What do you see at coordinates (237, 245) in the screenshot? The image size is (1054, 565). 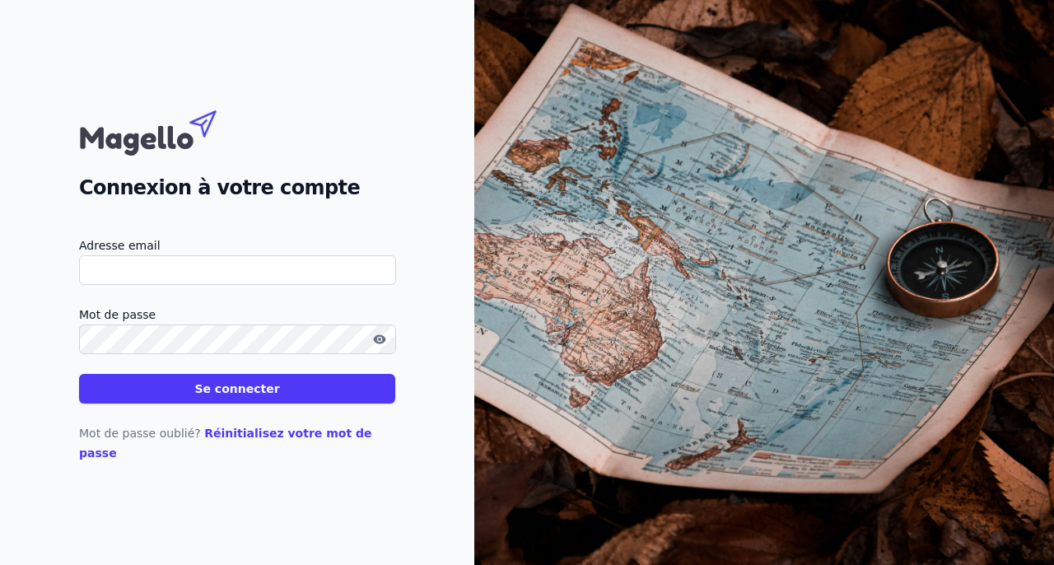 I see `label: Adresse email` at bounding box center [237, 245].